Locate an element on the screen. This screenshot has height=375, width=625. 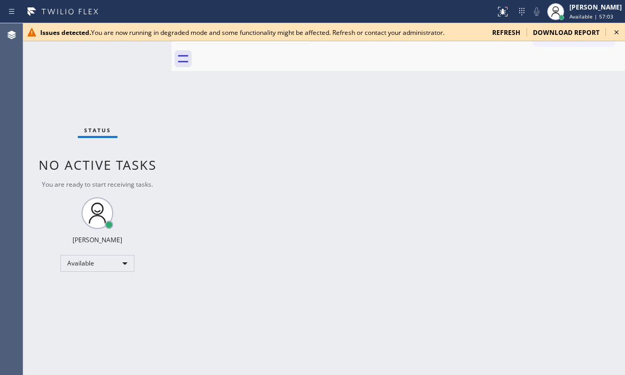
span: Available | 57:03 is located at coordinates (591, 16).